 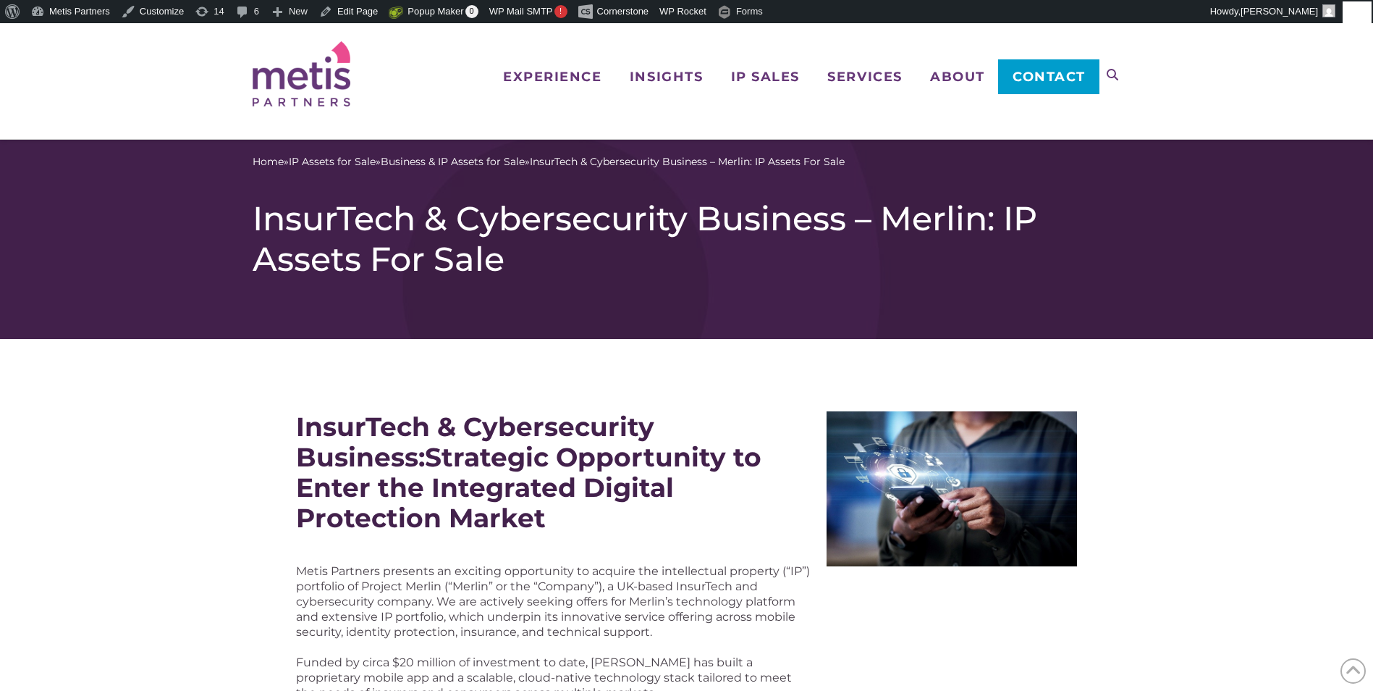 I want to click on span: IP Sales, so click(x=765, y=77).